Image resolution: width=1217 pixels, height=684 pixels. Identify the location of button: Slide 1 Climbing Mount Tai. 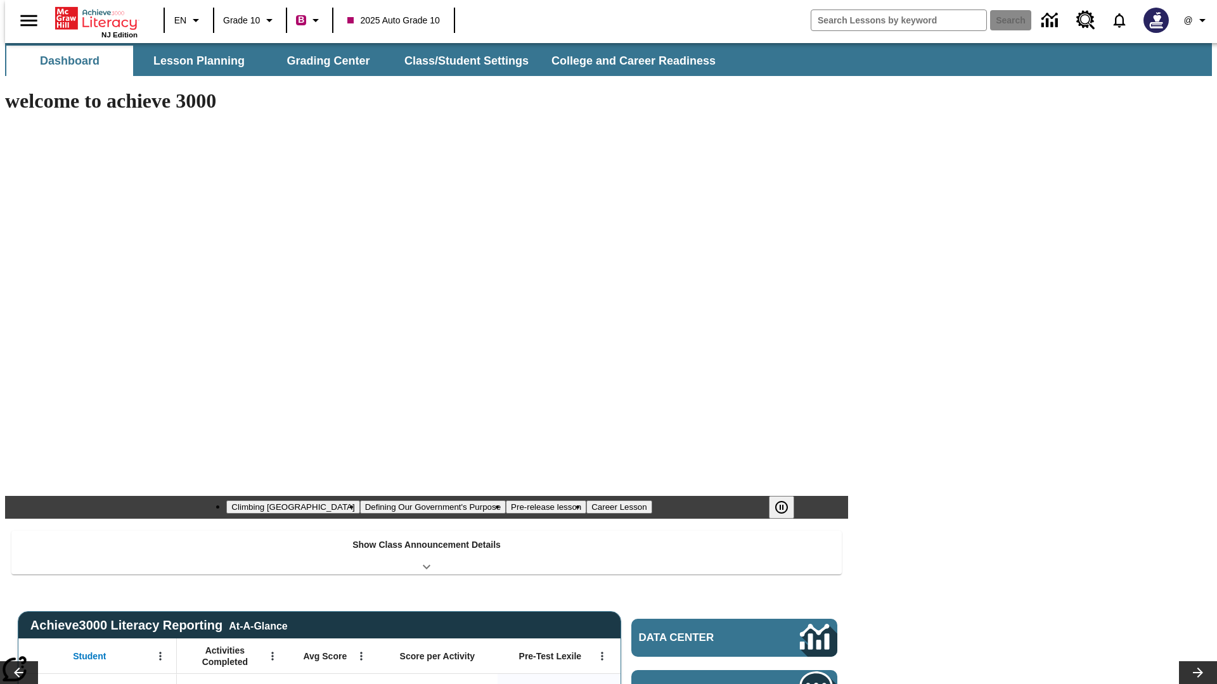
(293, 507).